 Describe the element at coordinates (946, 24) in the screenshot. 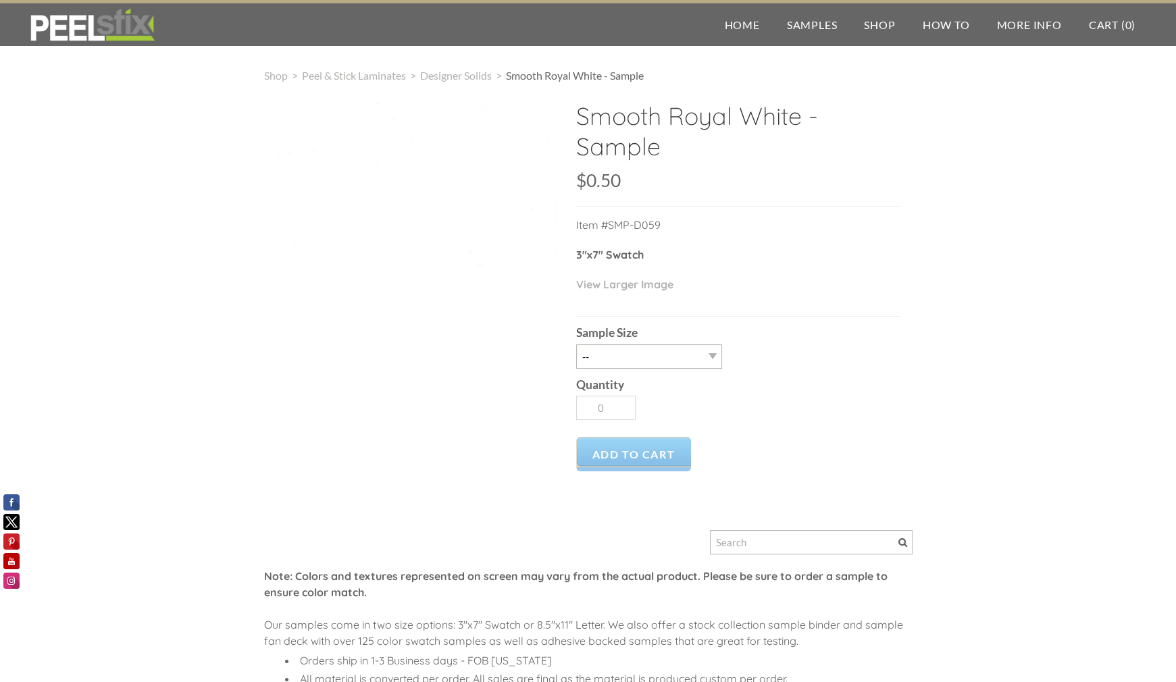

I see `a: How To` at that location.